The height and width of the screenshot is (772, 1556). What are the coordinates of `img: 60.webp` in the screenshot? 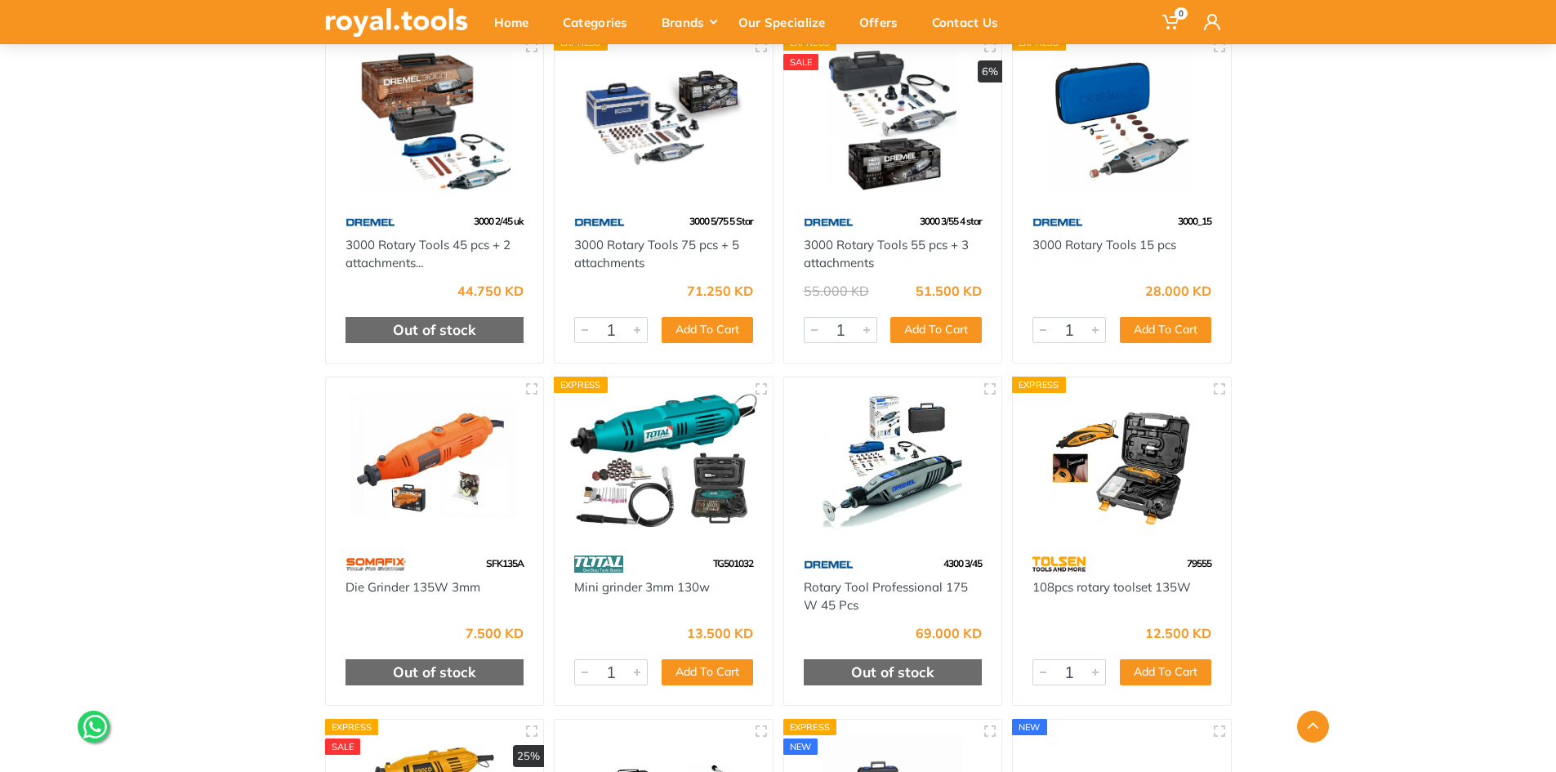 It's located at (376, 564).